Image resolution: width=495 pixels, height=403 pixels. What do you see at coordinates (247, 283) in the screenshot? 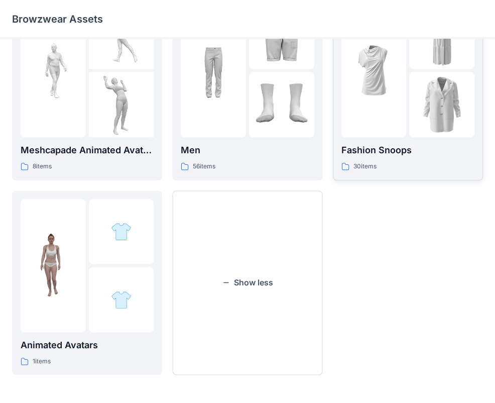
I see `button: Show less` at bounding box center [247, 283].